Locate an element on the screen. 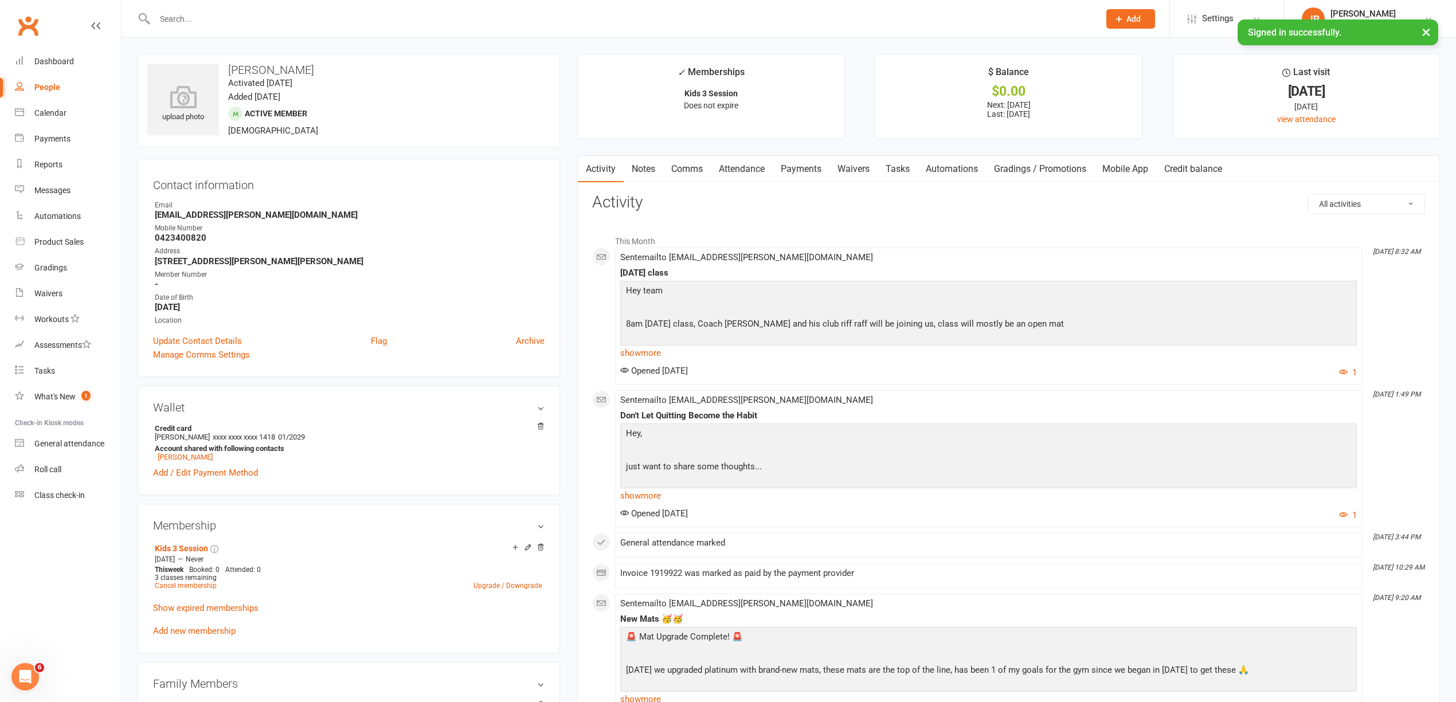 The height and width of the screenshot is (702, 1456). div: Gradings is located at coordinates (50, 268).